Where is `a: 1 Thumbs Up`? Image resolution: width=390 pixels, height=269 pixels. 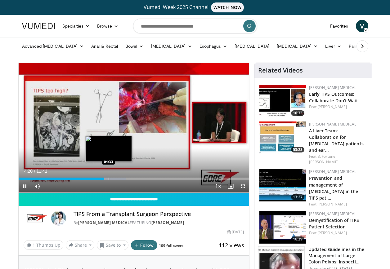
a: 1 Thumbs Up is located at coordinates (43, 245).